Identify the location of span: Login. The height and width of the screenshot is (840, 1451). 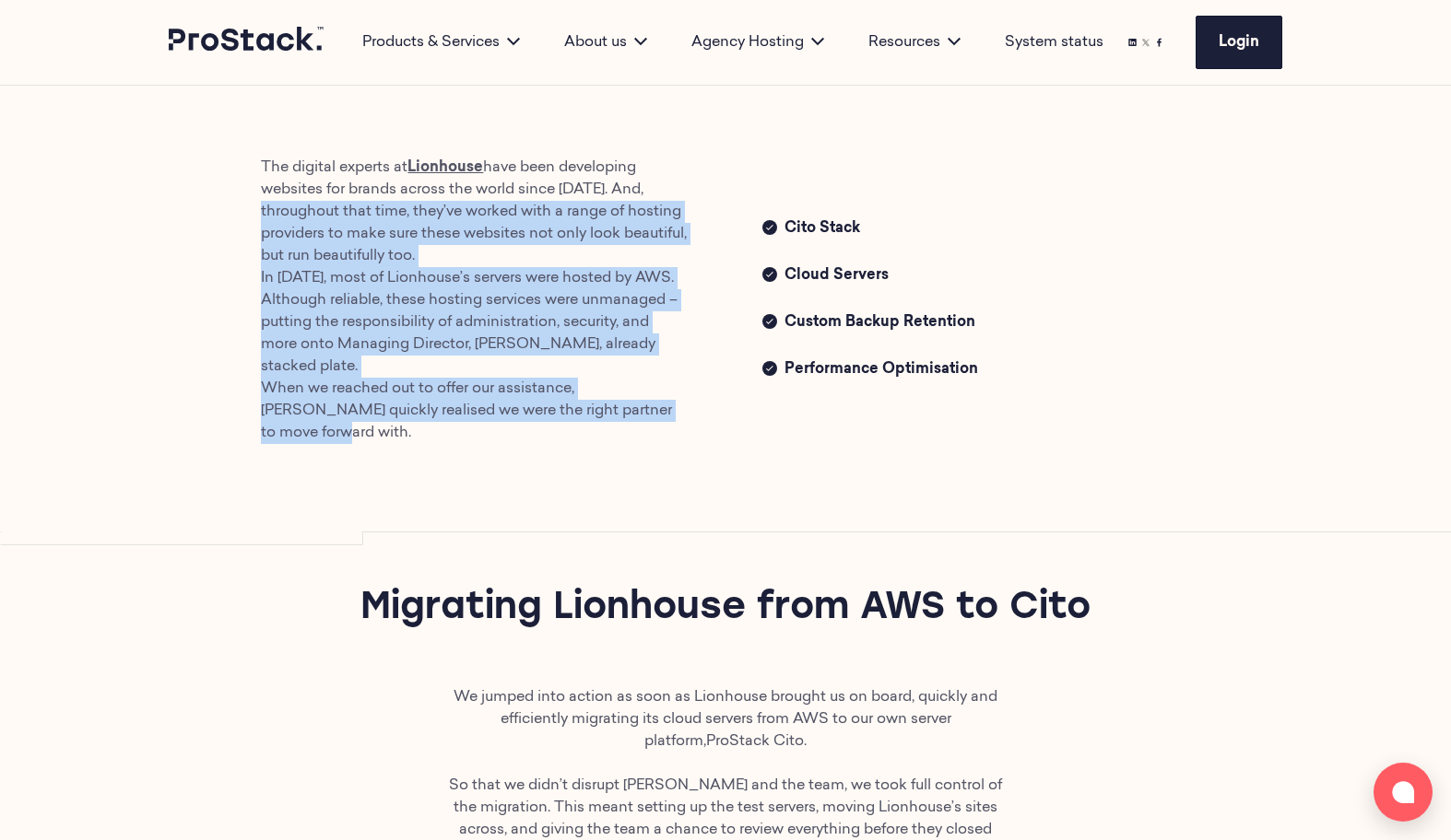
(1239, 42).